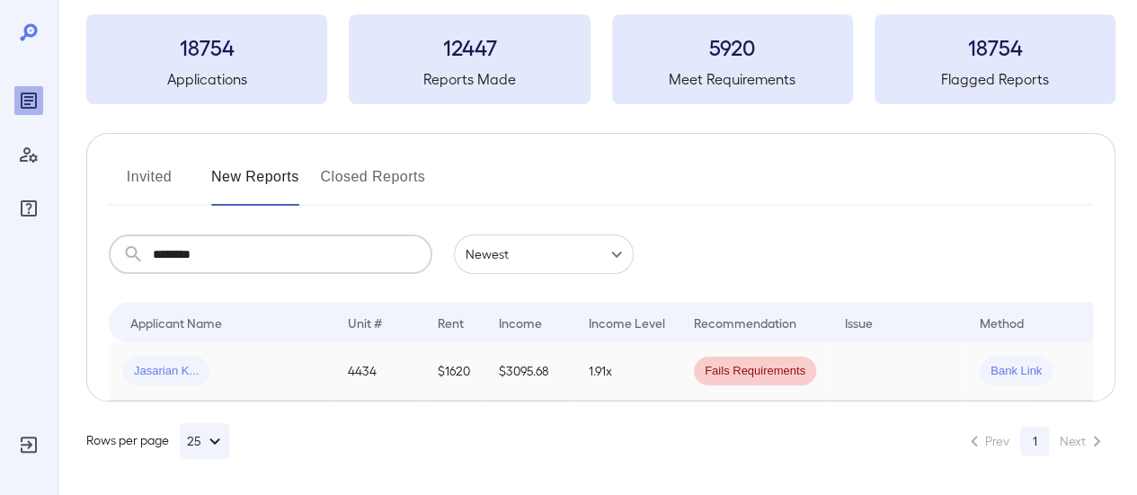 This screenshot has height=495, width=1137. Describe the element at coordinates (1016, 371) in the screenshot. I see `span: Bank Link` at that location.